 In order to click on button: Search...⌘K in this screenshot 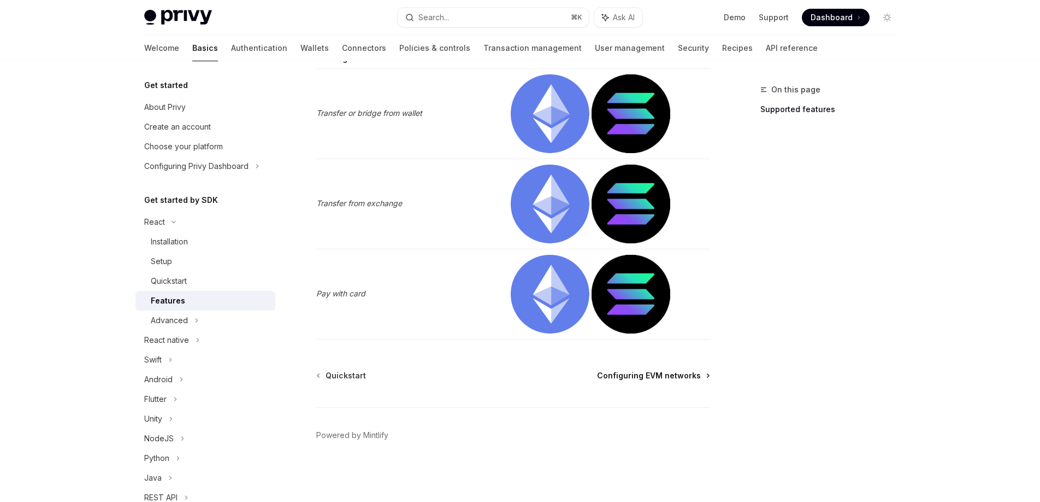, I will do `click(493, 17)`.